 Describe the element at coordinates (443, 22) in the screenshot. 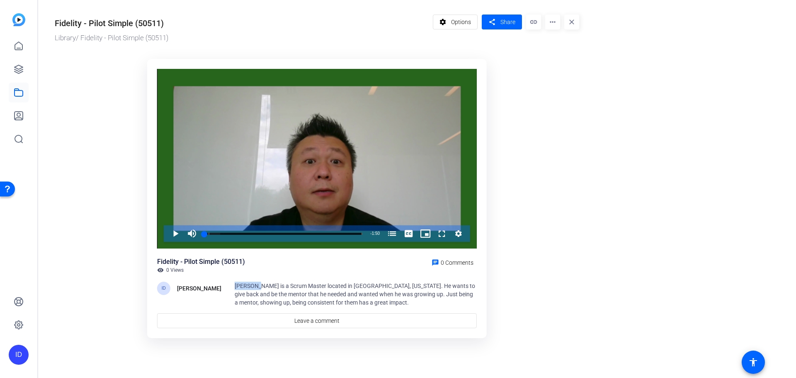

I see `mat-icon: settings` at that location.